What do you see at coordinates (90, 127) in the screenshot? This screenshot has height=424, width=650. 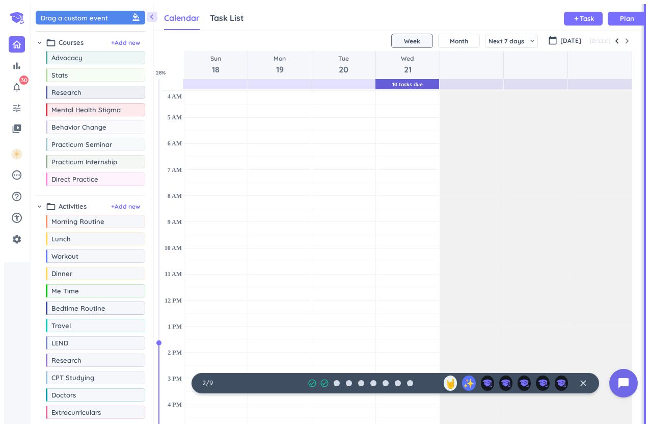 I see `span: Behavior Change` at bounding box center [90, 127].